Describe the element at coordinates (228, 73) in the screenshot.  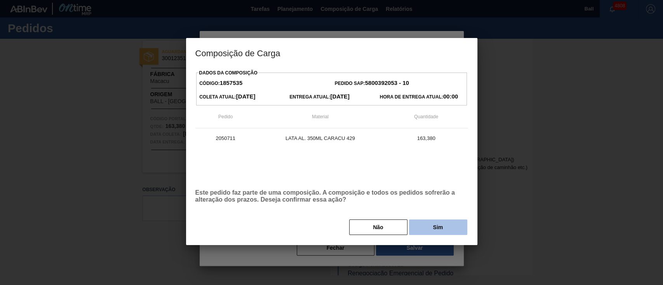
I see `label: Dados da Composição` at that location.